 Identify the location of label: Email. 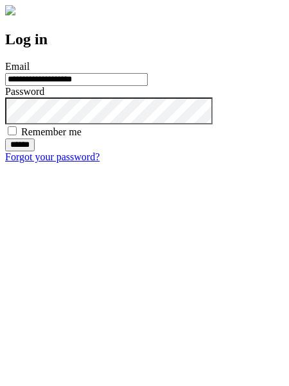
(17, 66).